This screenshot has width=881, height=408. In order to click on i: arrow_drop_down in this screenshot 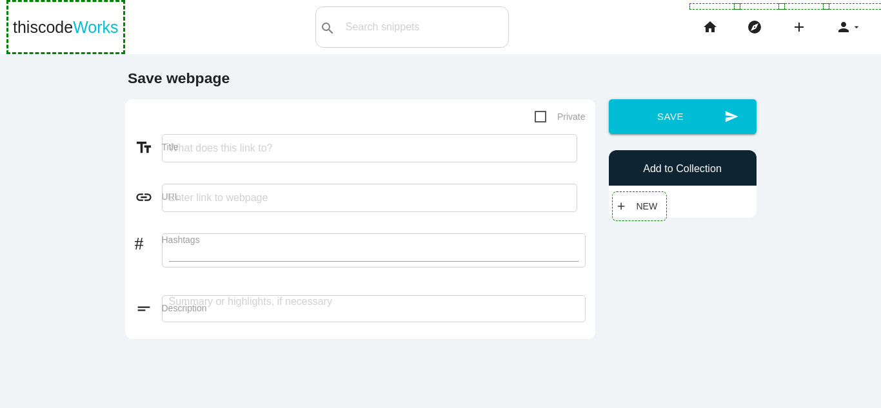, I will do `click(857, 27)`.